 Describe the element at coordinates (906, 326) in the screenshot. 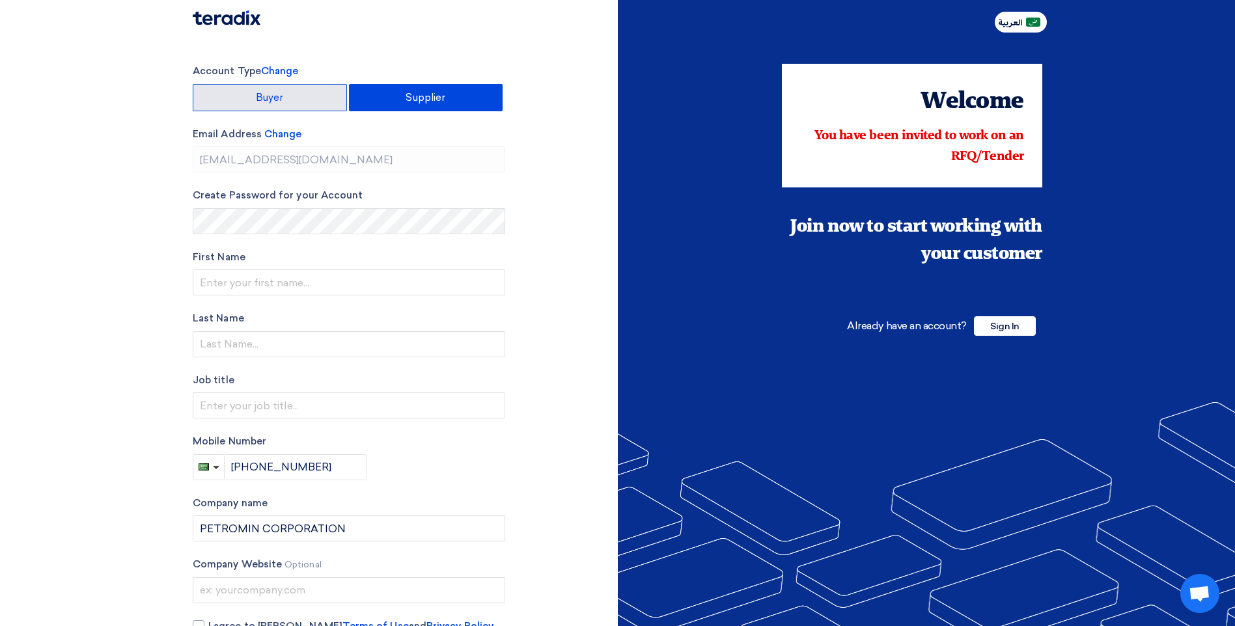

I see `span: Already have an account?` at that location.